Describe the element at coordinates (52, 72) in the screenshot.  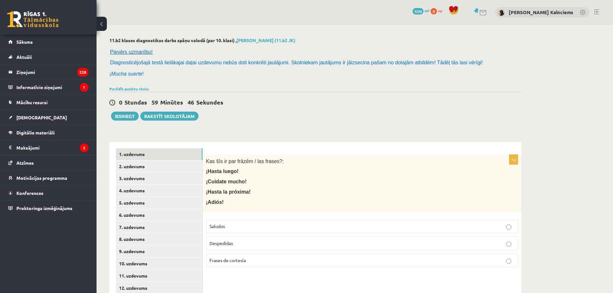
I see `legend: Ziņojumi` at that location.